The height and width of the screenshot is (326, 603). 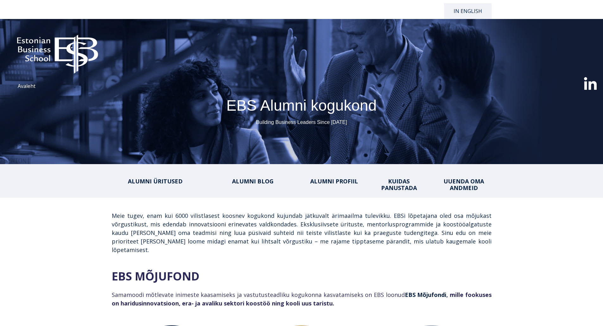 What do you see at coordinates (27, 86) in the screenshot?
I see `a: Avaleht` at bounding box center [27, 86].